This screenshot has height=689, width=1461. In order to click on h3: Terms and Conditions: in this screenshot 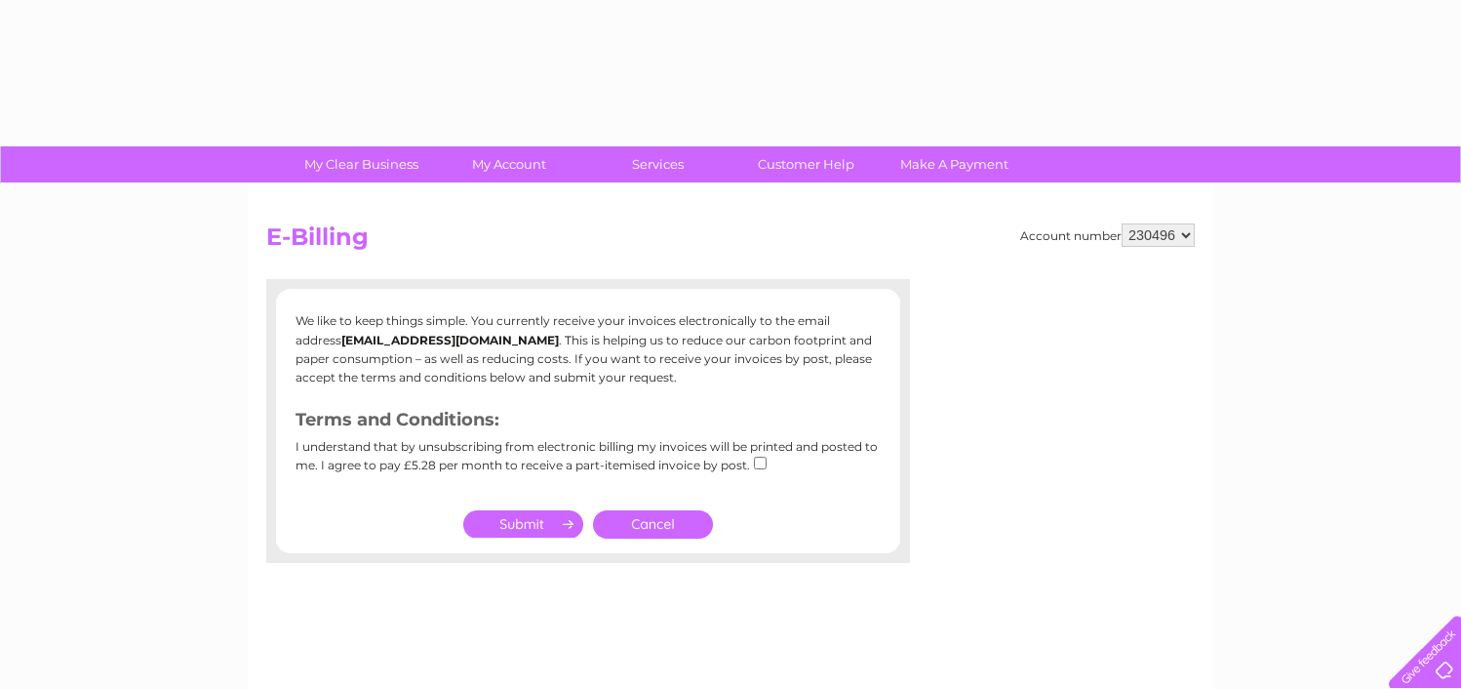, I will do `click(588, 422)`.